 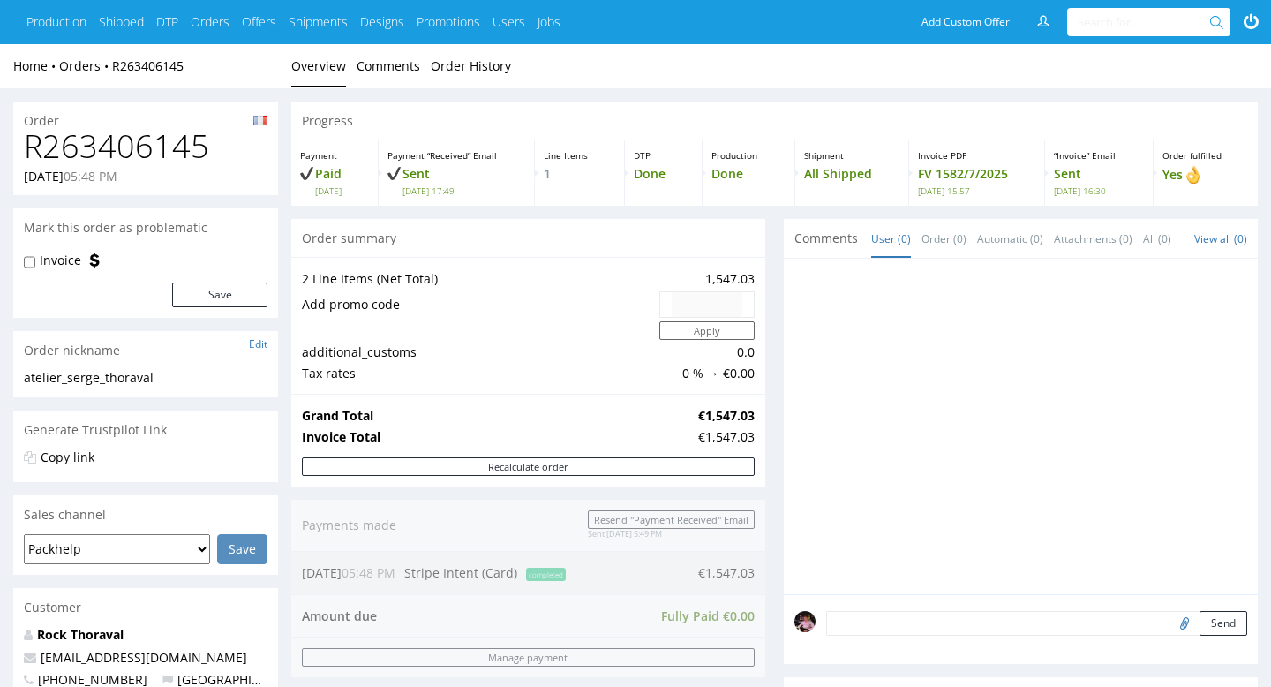 What do you see at coordinates (80, 634) in the screenshot?
I see `a: Rock Thoraval` at bounding box center [80, 634].